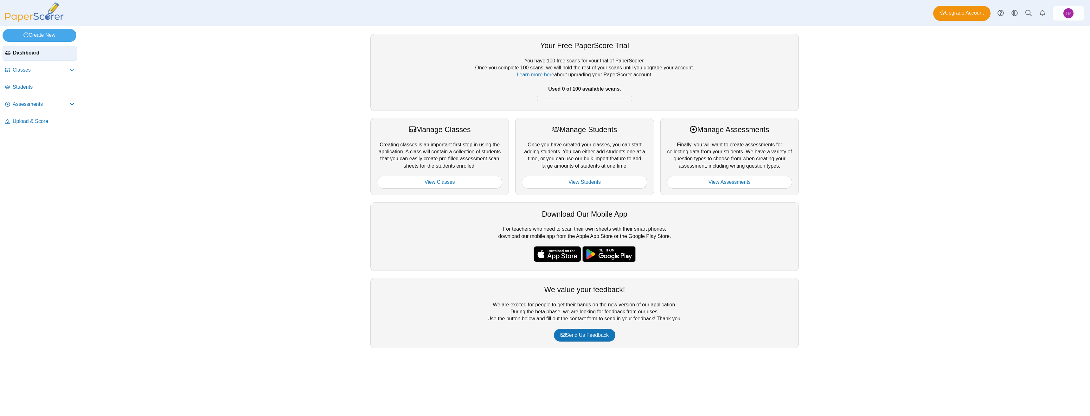 The height and width of the screenshot is (416, 1090). I want to click on span: Tina Meier, so click(1068, 13).